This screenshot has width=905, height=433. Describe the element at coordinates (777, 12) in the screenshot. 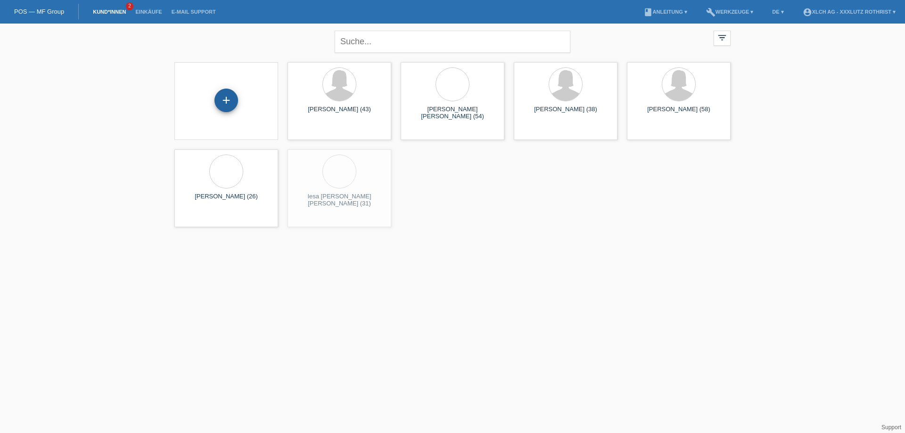

I see `a: DE ▾` at that location.